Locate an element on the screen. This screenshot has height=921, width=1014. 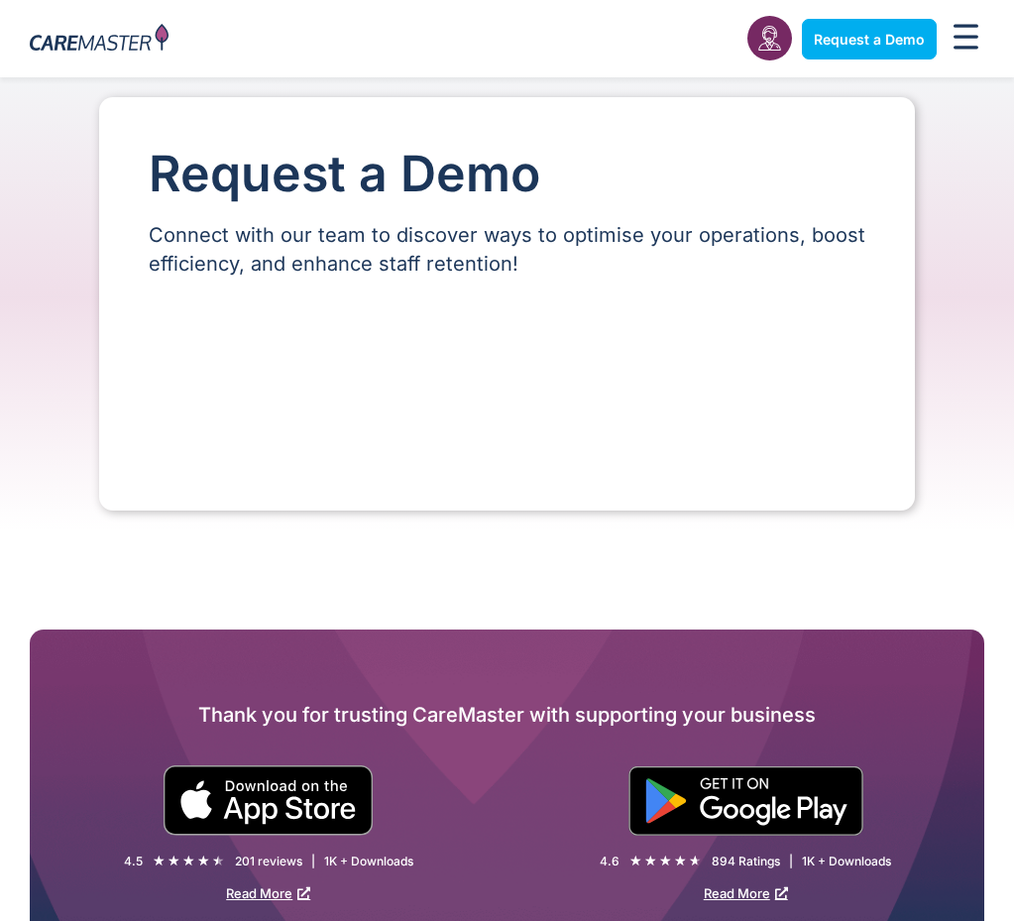
div: 201 reviews | 1K + Downloads is located at coordinates (324, 861).